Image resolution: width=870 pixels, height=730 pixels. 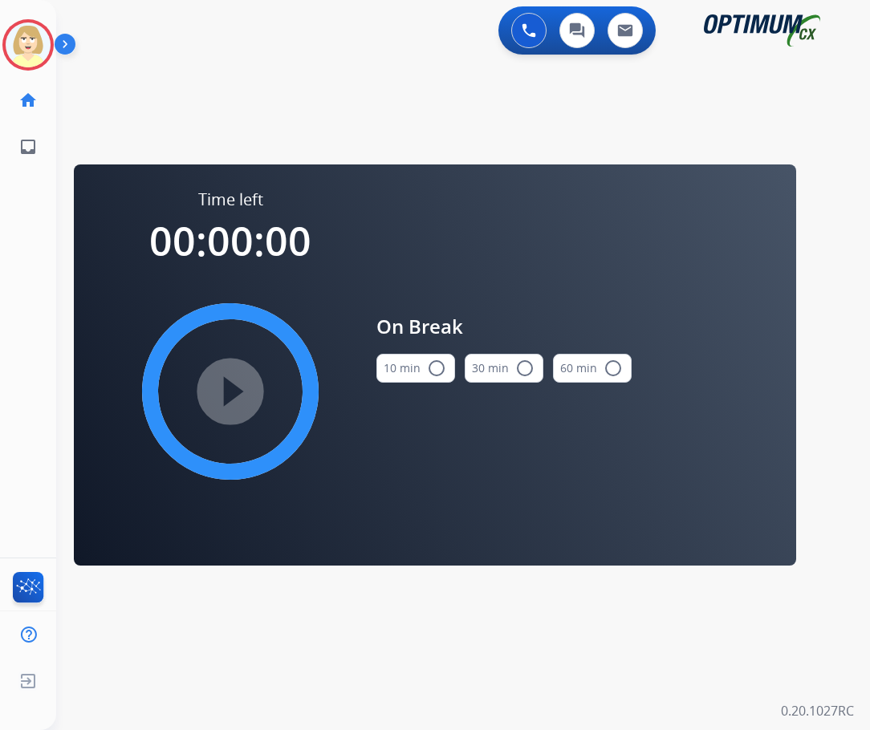 What do you see at coordinates (28, 45) in the screenshot?
I see `img: avatar` at bounding box center [28, 45].